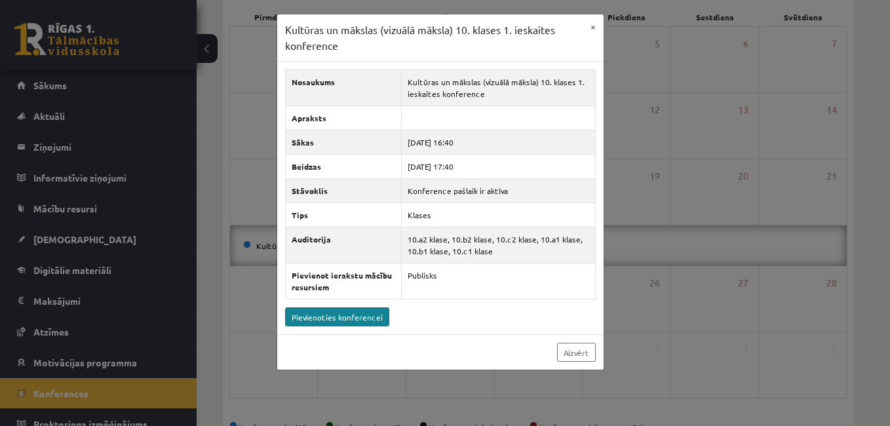 Image resolution: width=890 pixels, height=426 pixels. I want to click on td: Publisks, so click(498, 281).